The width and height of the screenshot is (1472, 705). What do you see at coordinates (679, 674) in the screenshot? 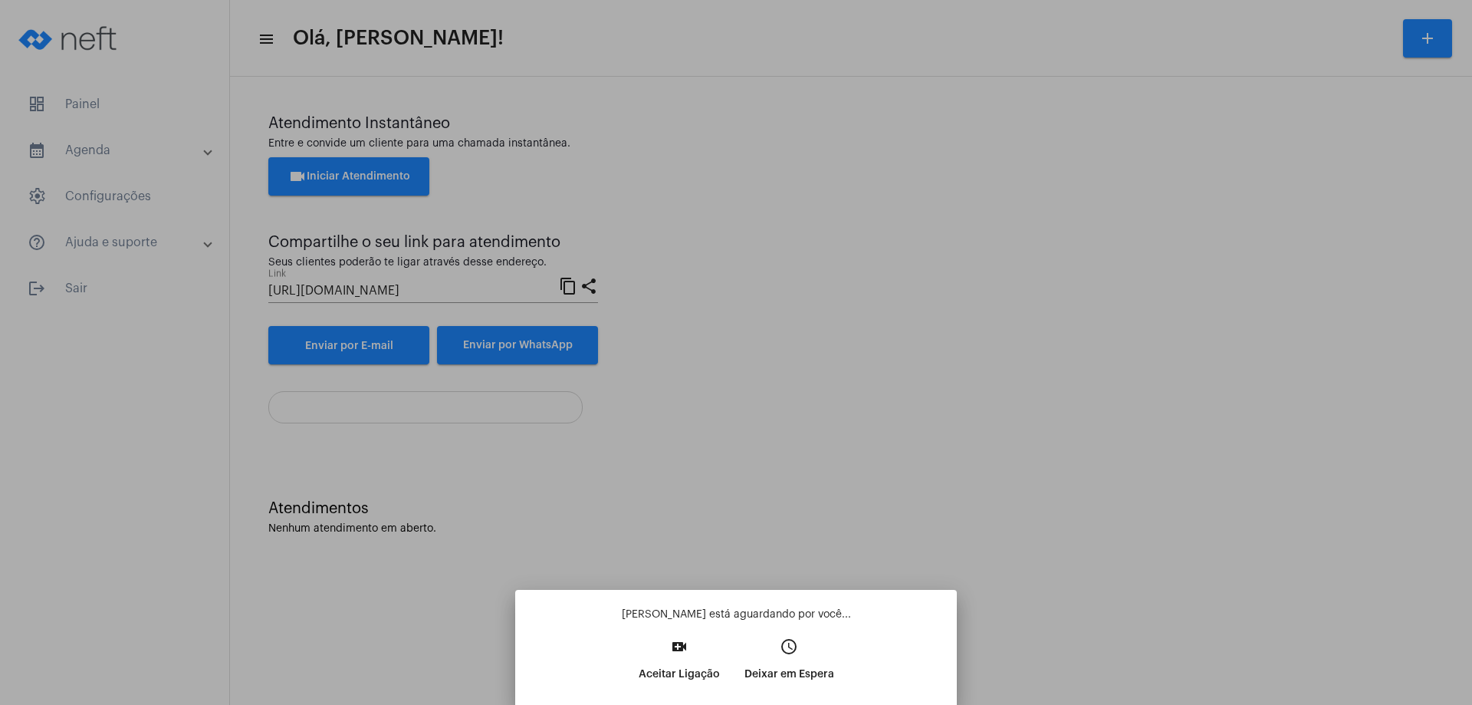
I see `p: Aceitar Ligação` at bounding box center [679, 674].